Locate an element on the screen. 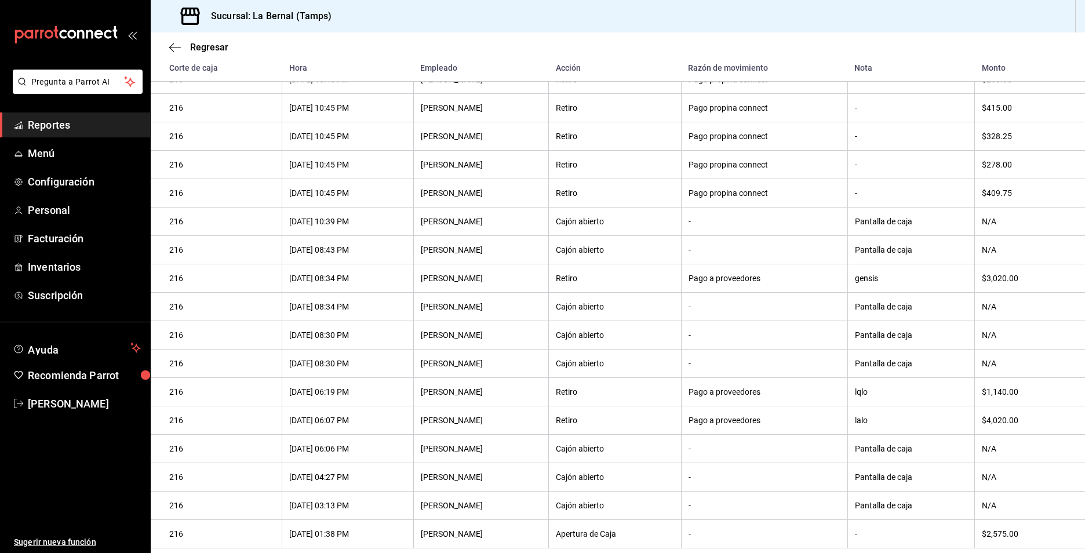 Image resolution: width=1085 pixels, height=553 pixels. span: Configuración is located at coordinates (84, 181).